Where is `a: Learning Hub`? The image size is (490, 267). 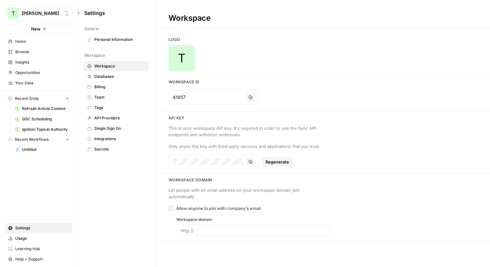
a: Learning Hub is located at coordinates (39, 249).